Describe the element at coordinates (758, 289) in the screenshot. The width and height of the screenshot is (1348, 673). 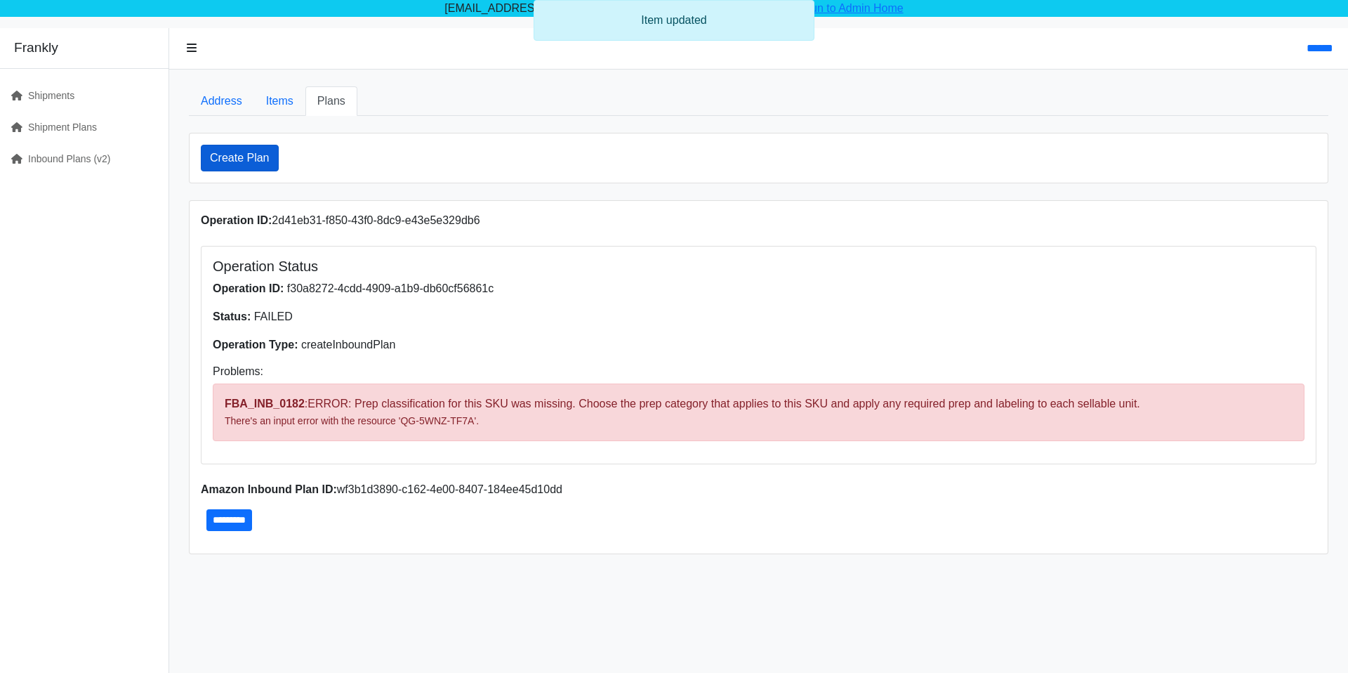
I see `p: f30a8272-4cdd-4909-a1b9-db60cf56861c` at that location.